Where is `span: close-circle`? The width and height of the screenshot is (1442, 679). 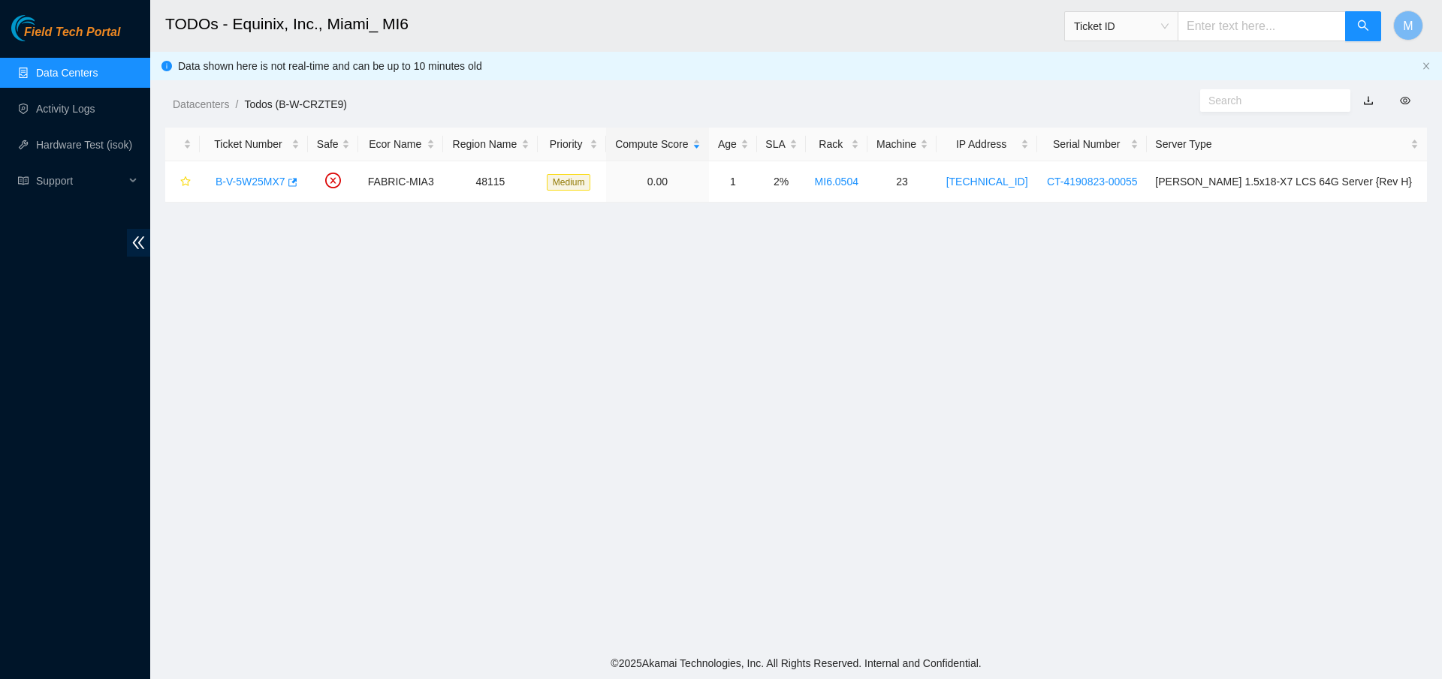 span: close-circle is located at coordinates (333, 180).